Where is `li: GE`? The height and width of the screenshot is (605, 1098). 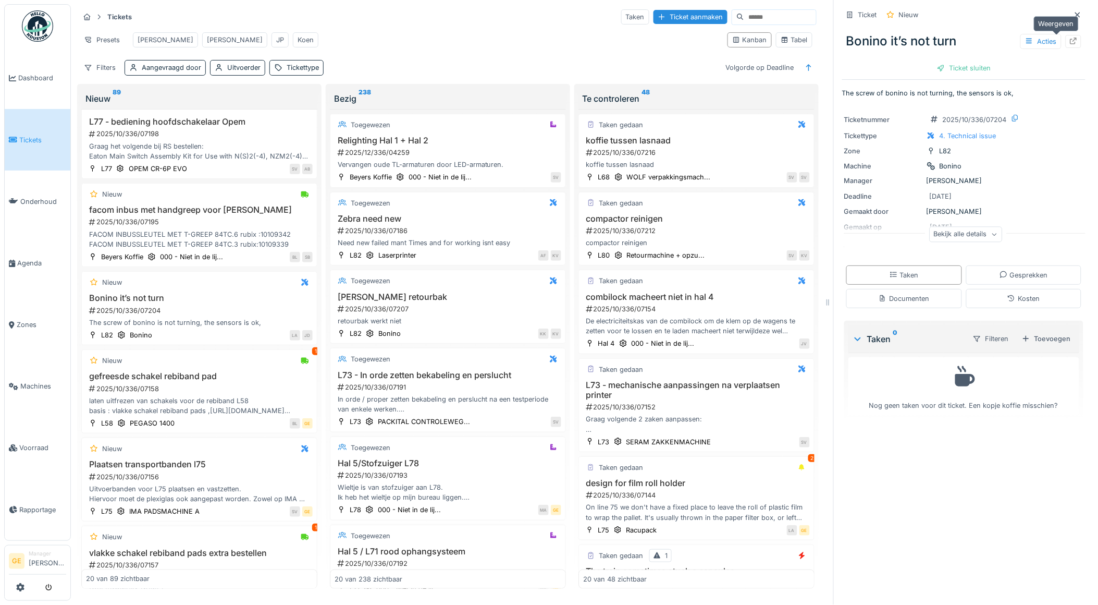
li: GE is located at coordinates (17, 561).